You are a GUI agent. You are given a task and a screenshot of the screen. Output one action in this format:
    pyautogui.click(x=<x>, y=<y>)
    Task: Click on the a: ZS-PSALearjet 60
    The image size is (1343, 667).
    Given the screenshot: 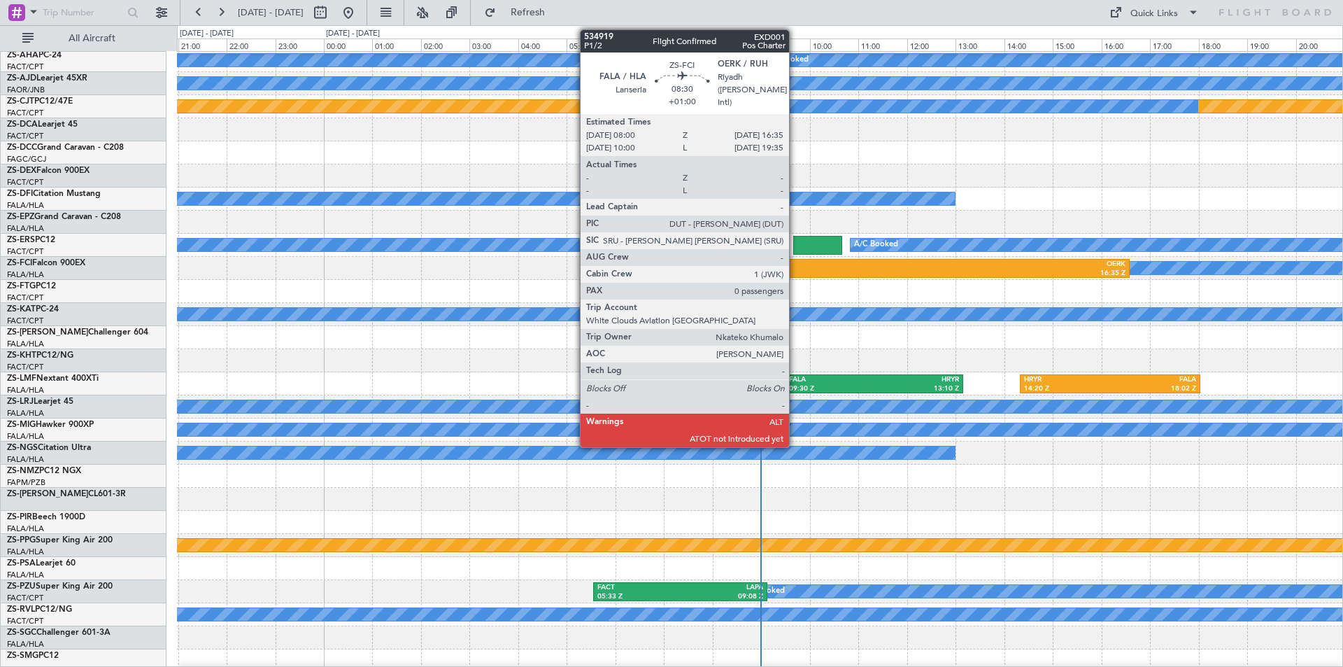 What is the action you would take?
    pyautogui.click(x=41, y=563)
    